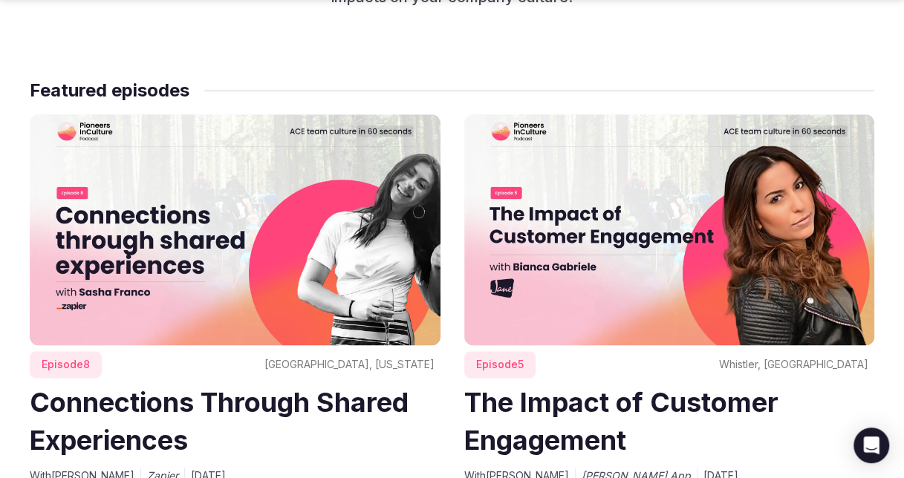 The image size is (904, 478). What do you see at coordinates (871, 446) in the screenshot?
I see `div: Open Intercom Messenger` at bounding box center [871, 446].